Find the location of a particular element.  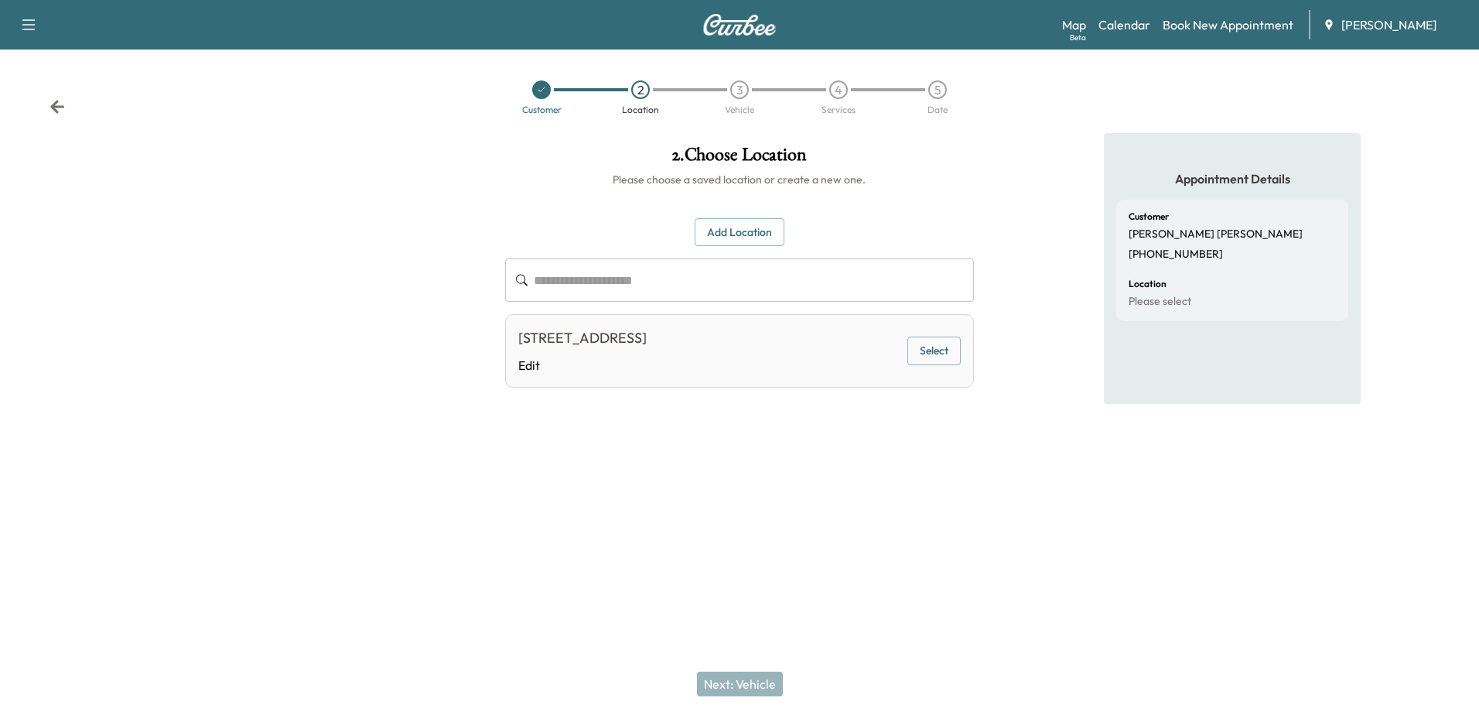

button: Select is located at coordinates (933, 350).